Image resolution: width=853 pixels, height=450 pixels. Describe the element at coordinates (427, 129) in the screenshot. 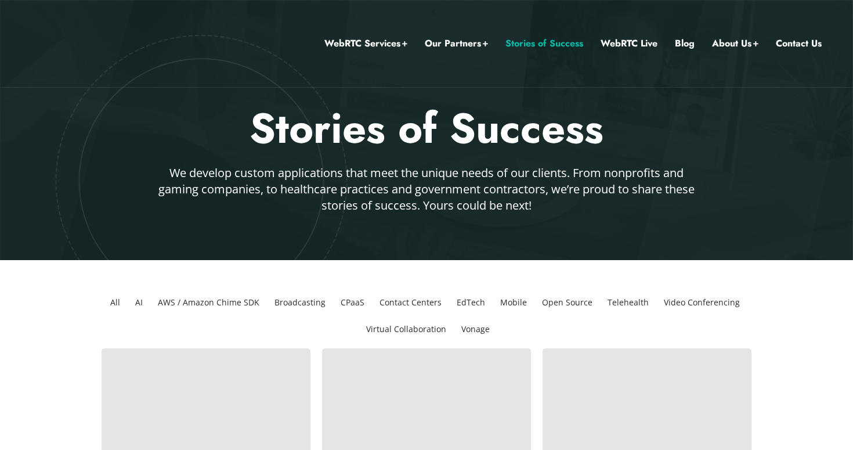

I see `h2: Stories of Success` at that location.